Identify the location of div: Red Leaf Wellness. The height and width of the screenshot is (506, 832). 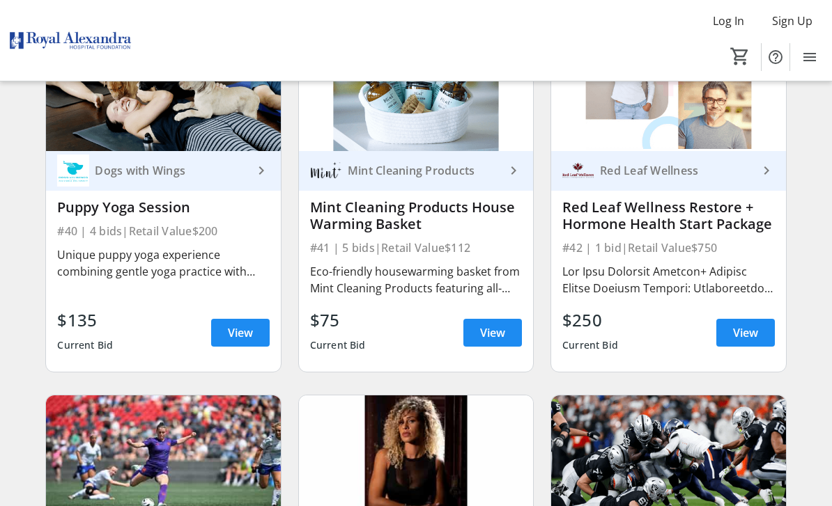
(676, 171).